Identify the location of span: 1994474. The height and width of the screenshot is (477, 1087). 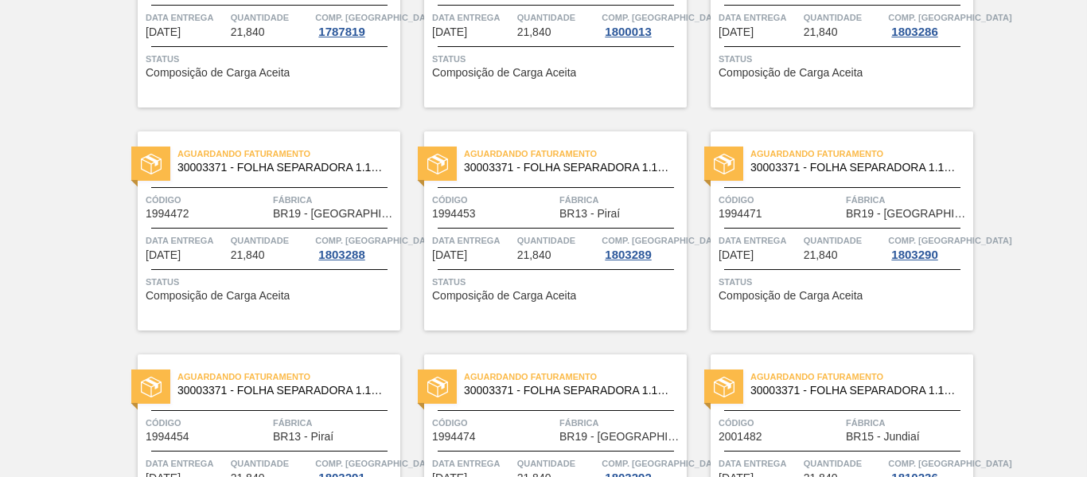
(454, 436).